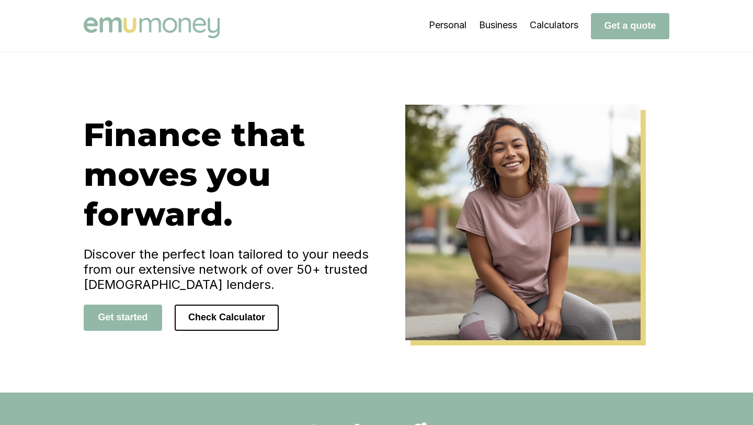  I want to click on button: Get a quote, so click(630, 26).